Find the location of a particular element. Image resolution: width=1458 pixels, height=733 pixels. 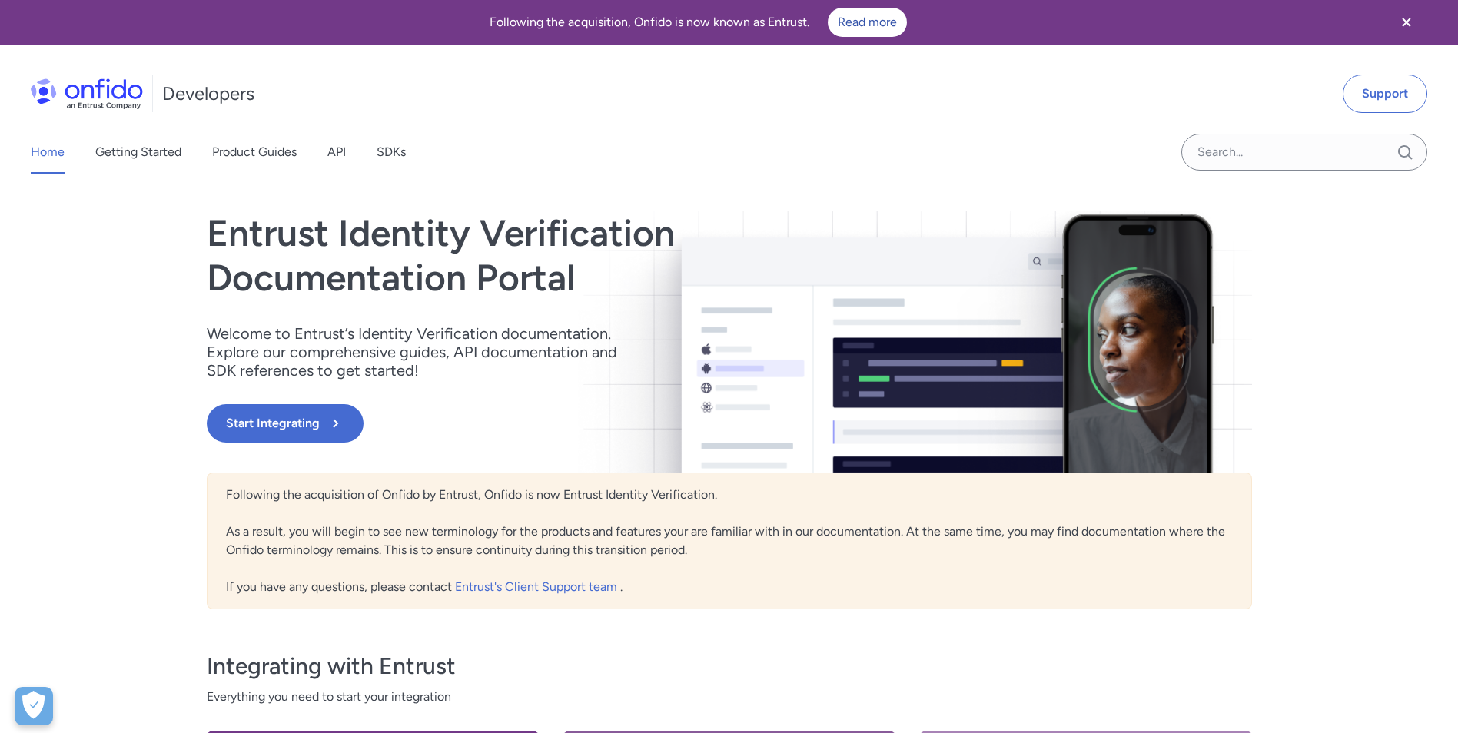

a: Read more is located at coordinates (867, 22).